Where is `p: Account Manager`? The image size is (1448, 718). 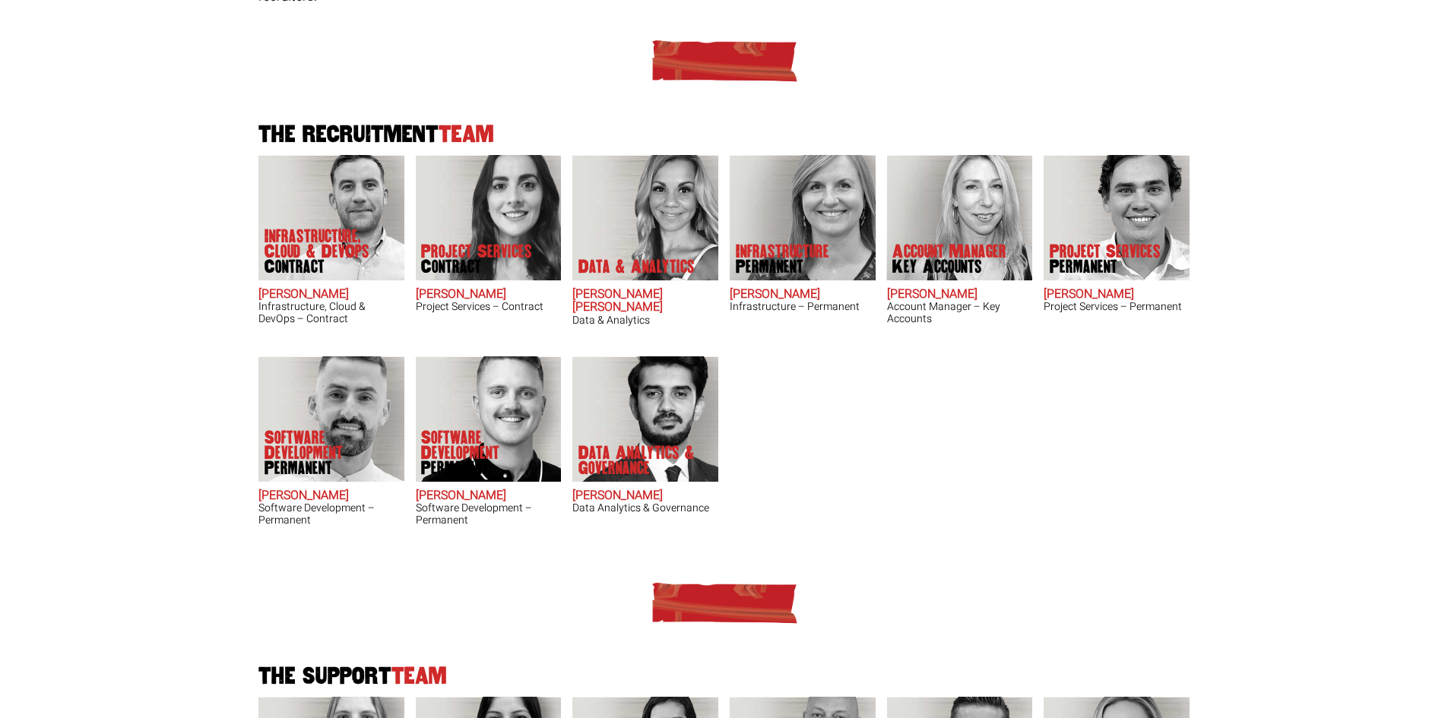 p: Account Manager is located at coordinates (949, 259).